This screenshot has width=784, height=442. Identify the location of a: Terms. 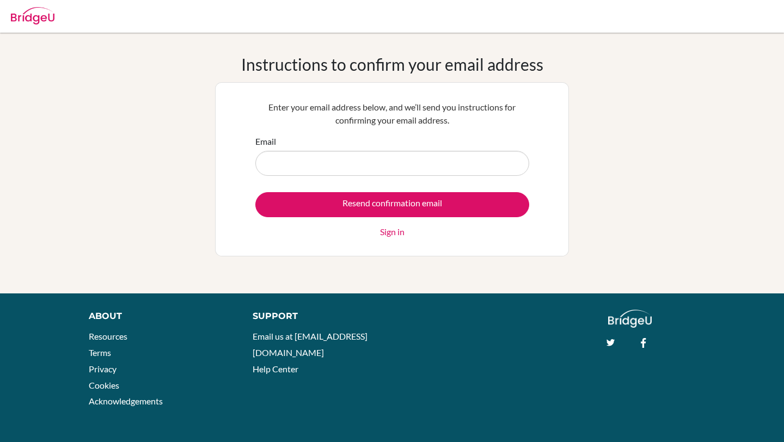
(100, 352).